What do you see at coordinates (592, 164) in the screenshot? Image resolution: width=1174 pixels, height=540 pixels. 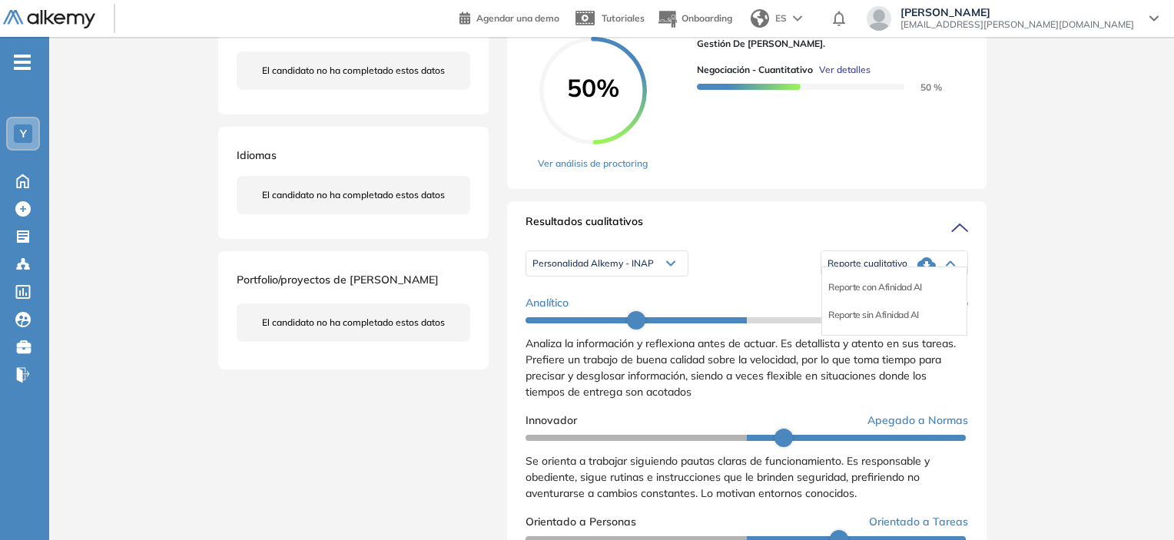 I see `a: Ver análisis de proctoring` at bounding box center [592, 164].